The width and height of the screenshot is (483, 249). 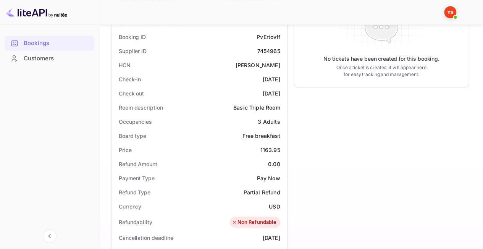 I want to click on div: 1163.95, so click(x=270, y=150).